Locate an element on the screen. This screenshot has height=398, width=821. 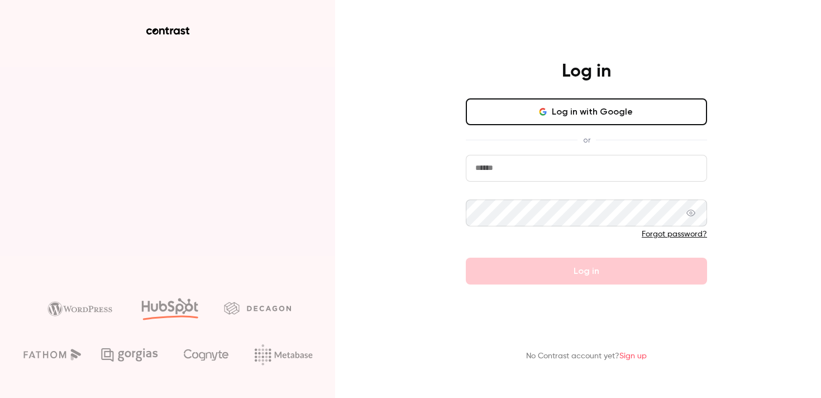
h4: Log in is located at coordinates (586, 71).